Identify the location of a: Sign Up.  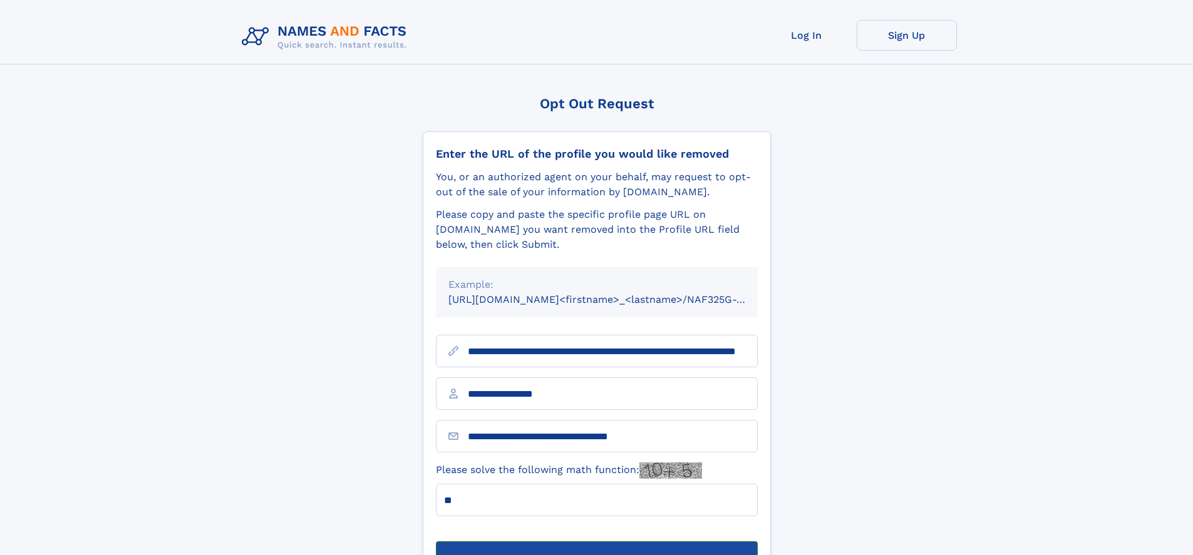
(906, 35).